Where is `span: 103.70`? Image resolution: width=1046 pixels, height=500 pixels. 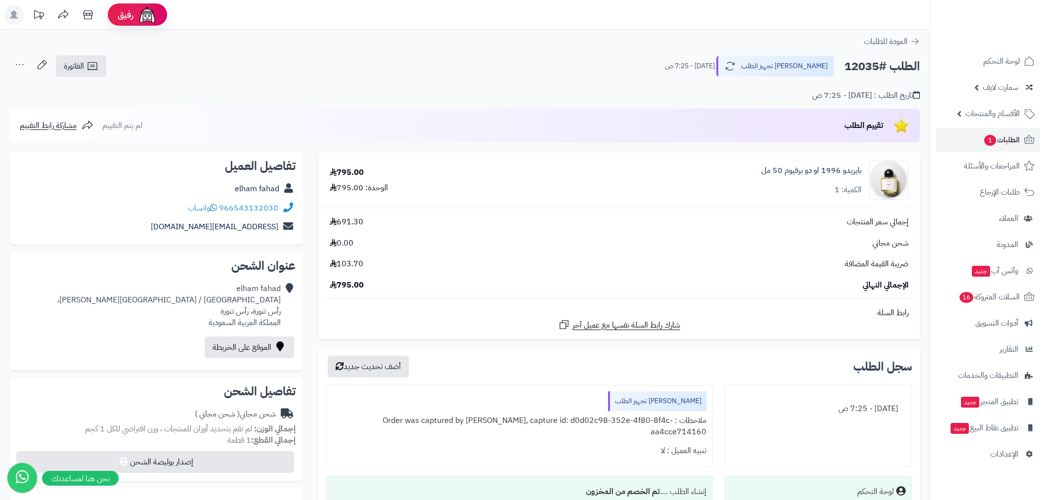
span: 103.70 is located at coordinates (347, 264).